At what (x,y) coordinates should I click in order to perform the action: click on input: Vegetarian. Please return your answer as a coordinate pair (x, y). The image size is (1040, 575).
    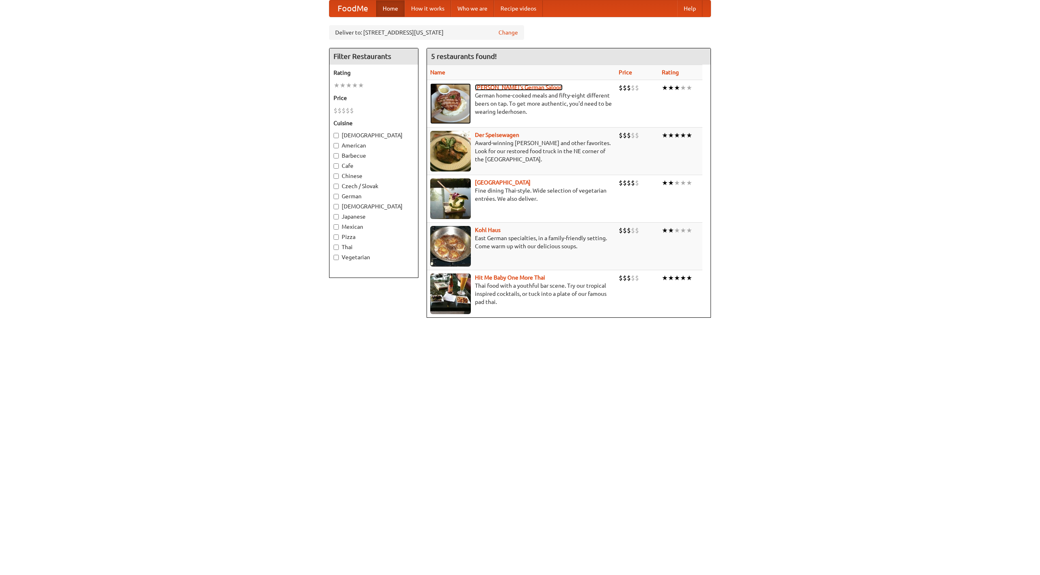
    Looking at the image, I should click on (336, 257).